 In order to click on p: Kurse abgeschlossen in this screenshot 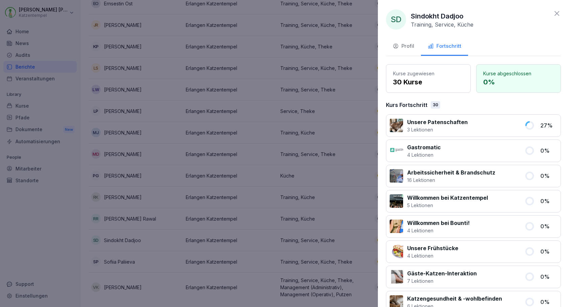, I will do `click(518, 73)`.